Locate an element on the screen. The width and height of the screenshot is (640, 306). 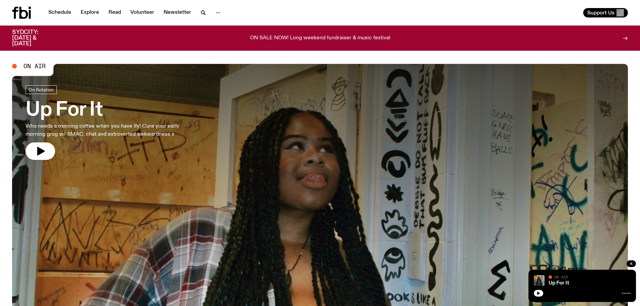
a: On Rotation is located at coordinates (41, 90).